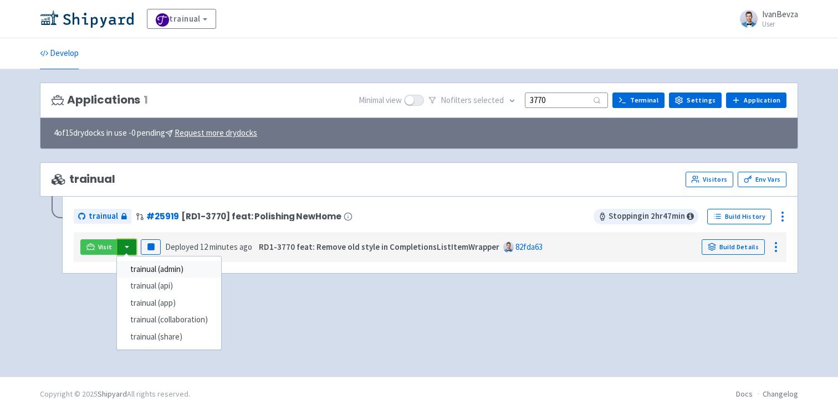 Image resolution: width=838 pixels, height=411 pixels. Describe the element at coordinates (162, 216) in the screenshot. I see `a: #25919` at that location.